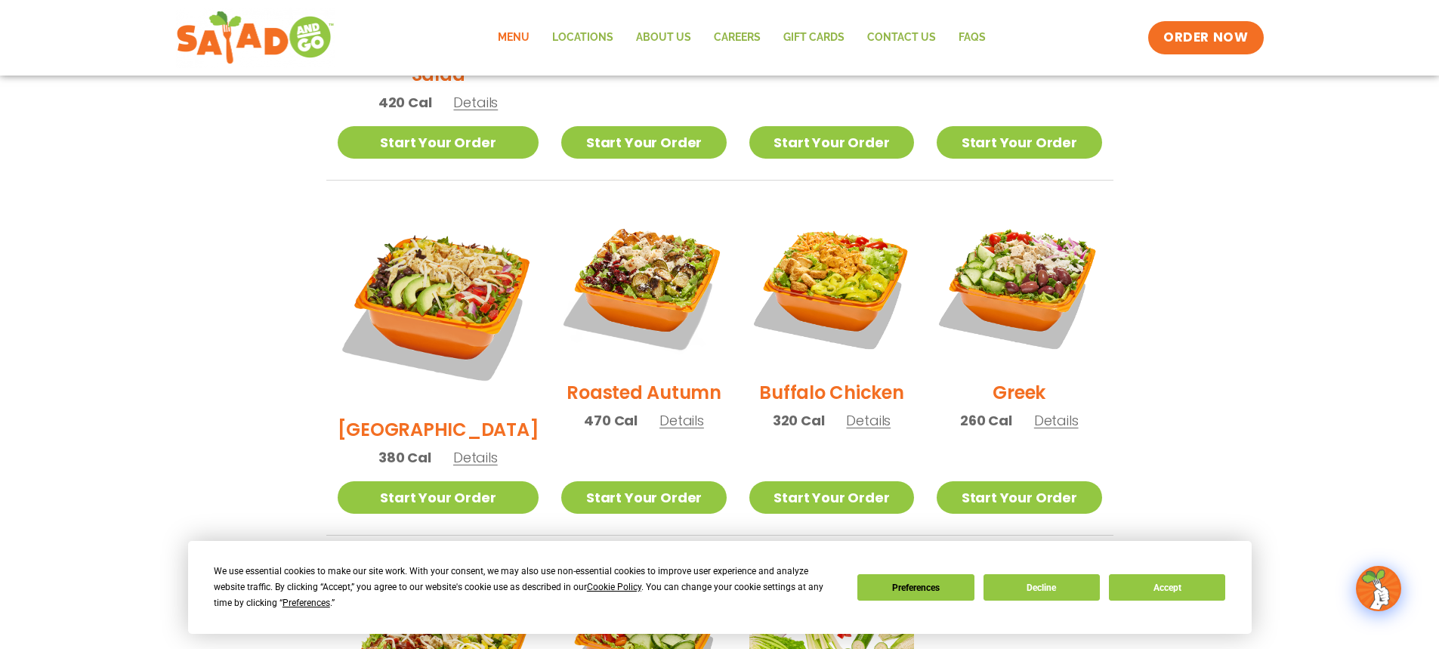 The height and width of the screenshot is (649, 1439). I want to click on a: Locations, so click(583, 38).